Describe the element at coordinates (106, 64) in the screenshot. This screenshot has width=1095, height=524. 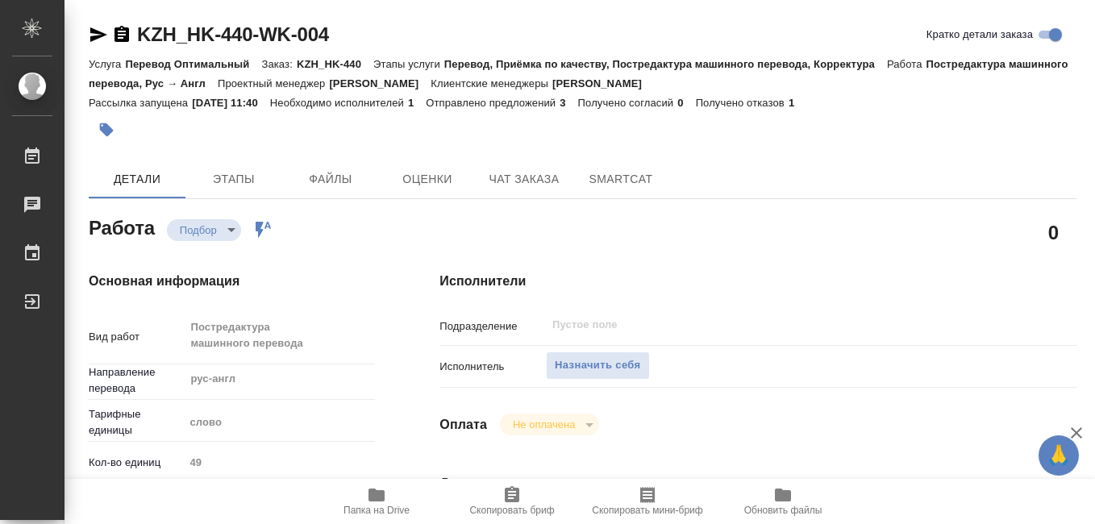
I see `p: Услуга` at that location.